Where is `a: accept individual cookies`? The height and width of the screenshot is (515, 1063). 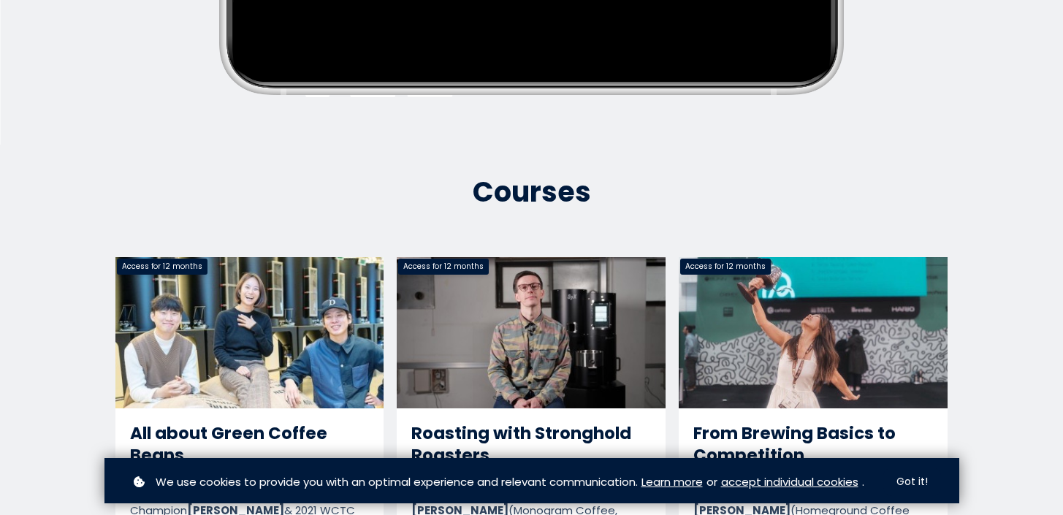 a: accept individual cookies is located at coordinates (790, 481).